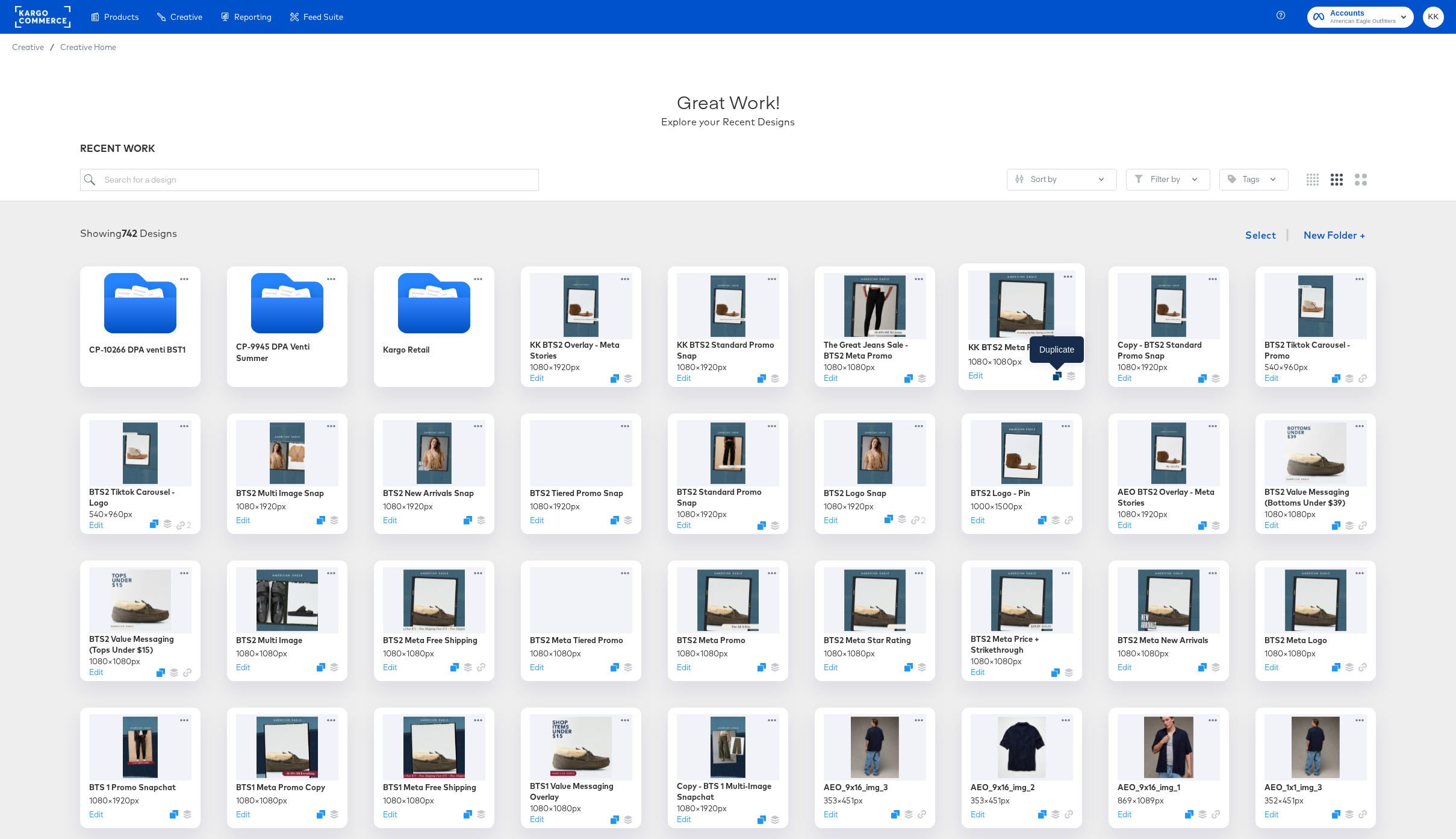 The height and width of the screenshot is (839, 1456). Describe the element at coordinates (1261, 235) in the screenshot. I see `button: Select` at that location.